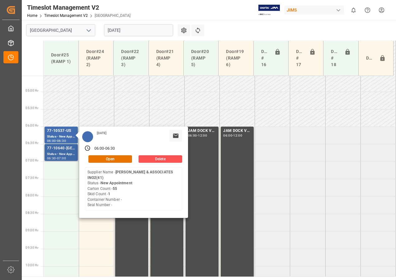 The height and width of the screenshot is (280, 396). Describe the element at coordinates (110, 159) in the screenshot. I see `button: Open` at that location.